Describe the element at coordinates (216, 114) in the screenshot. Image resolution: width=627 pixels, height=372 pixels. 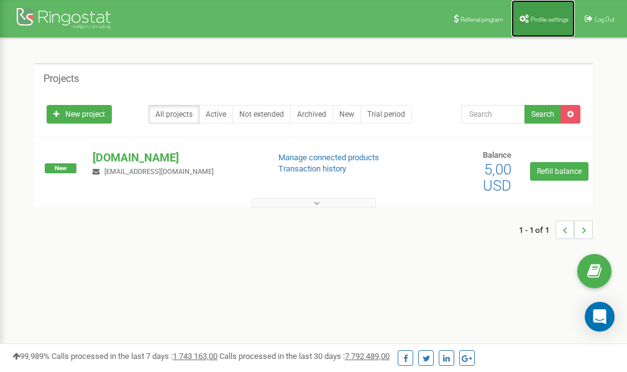
I see `a: Active` at that location.